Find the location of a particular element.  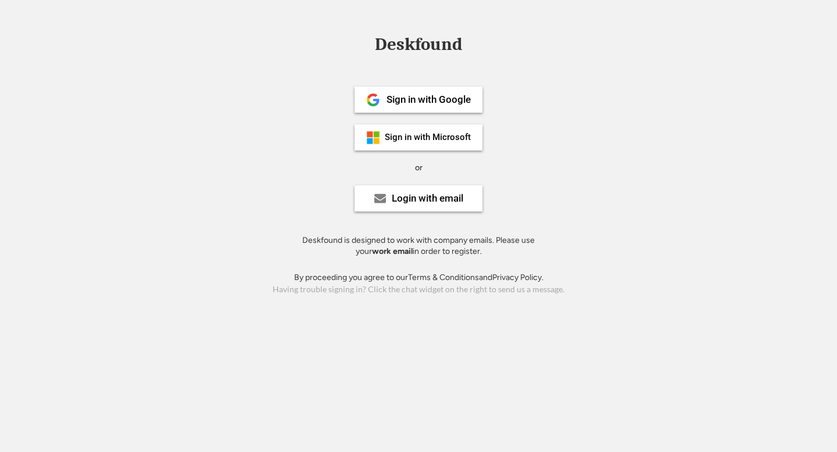

img: 1024px-Google__G__Logo.svg.png is located at coordinates (373, 100).